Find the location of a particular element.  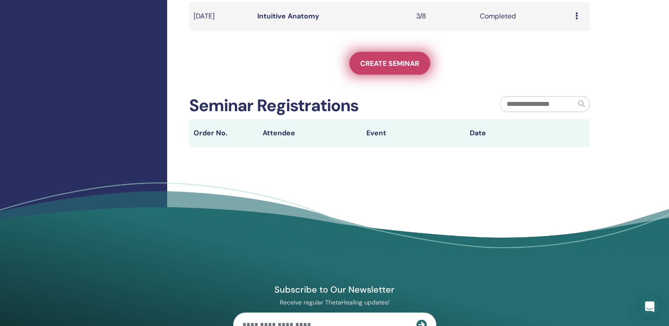

td: Completed is located at coordinates (523, 16).